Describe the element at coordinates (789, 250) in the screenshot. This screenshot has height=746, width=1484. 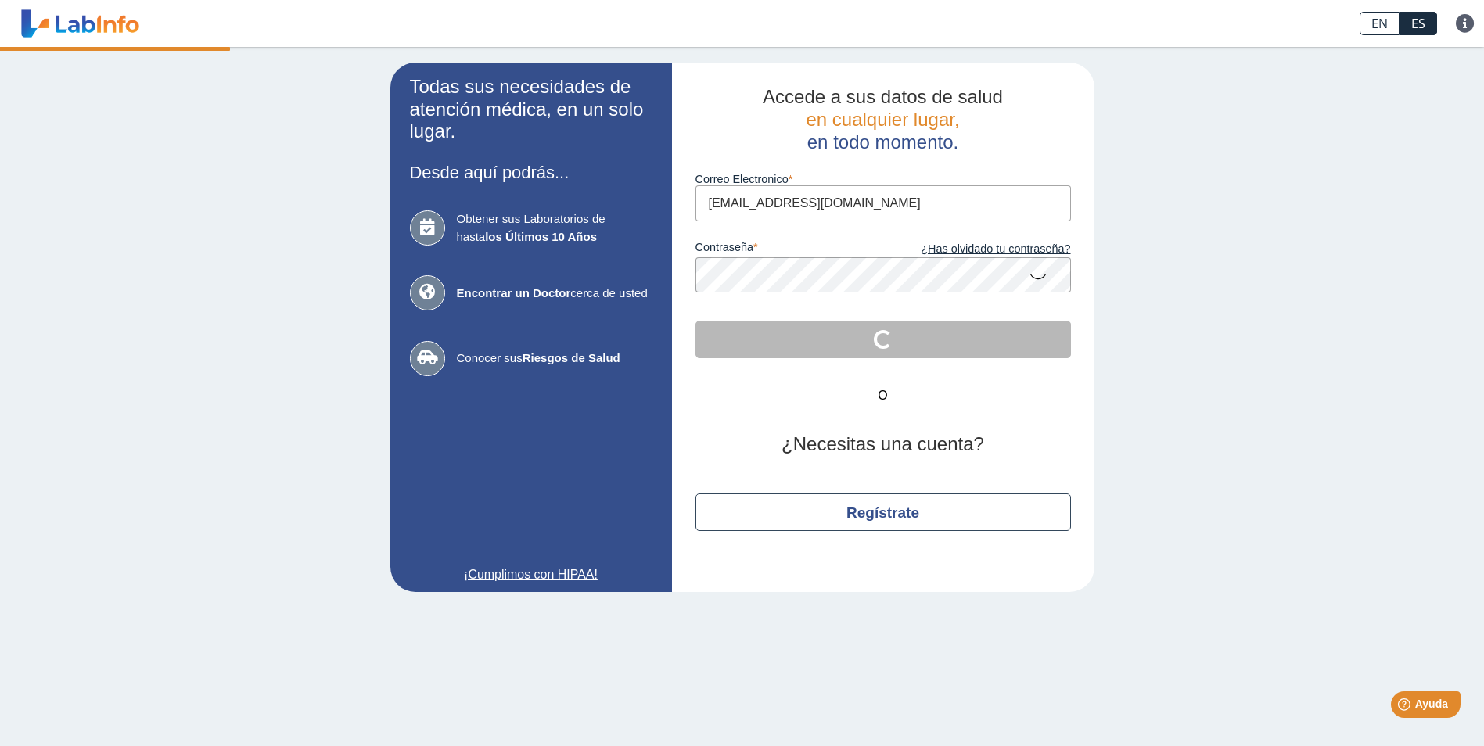
I see `label: contraseña` at that location.